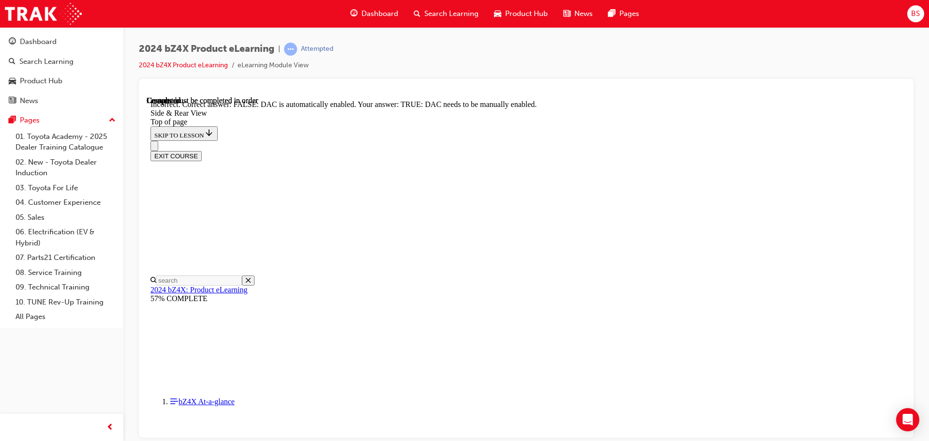  Describe the element at coordinates (65, 202) in the screenshot. I see `a: 04. Customer Experience` at that location.